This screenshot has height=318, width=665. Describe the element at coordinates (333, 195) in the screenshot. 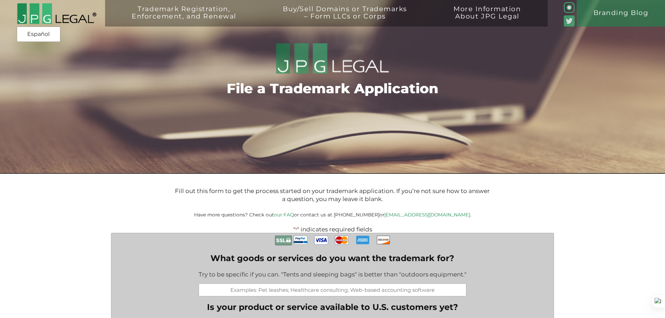

I see `p: Fill out this form to get the process started on your trademark application. If you’re not sure h...` at that location.